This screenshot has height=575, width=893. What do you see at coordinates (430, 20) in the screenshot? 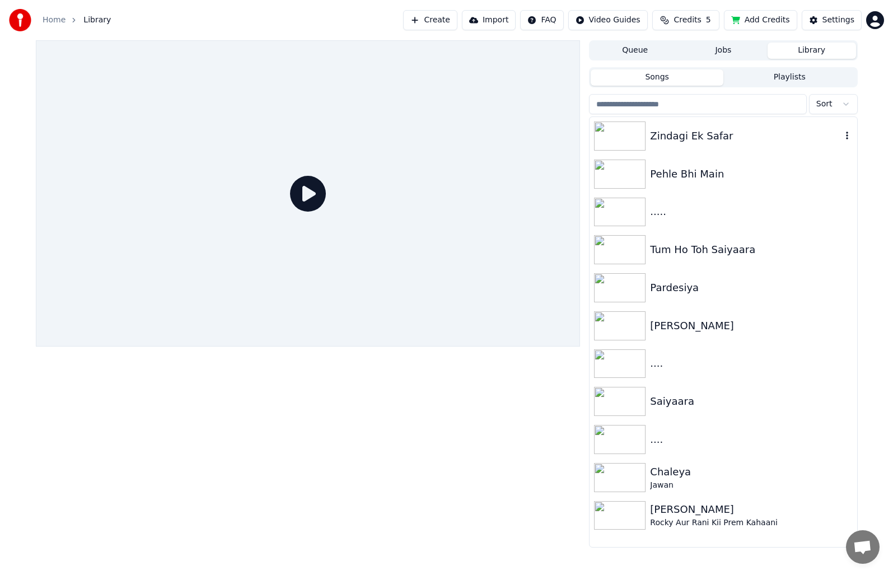
I see `button: Create` at bounding box center [430, 20].